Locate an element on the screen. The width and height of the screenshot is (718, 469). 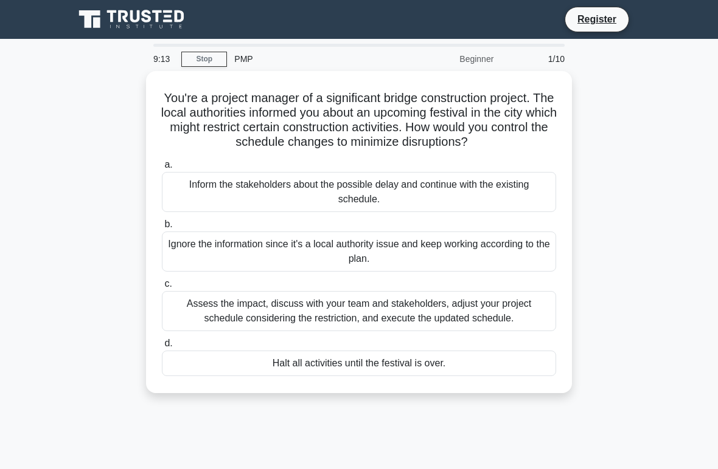
div: Assess the impact, discuss with your team and stakeholders, adjust your project schedule consider... is located at coordinates (359, 311).